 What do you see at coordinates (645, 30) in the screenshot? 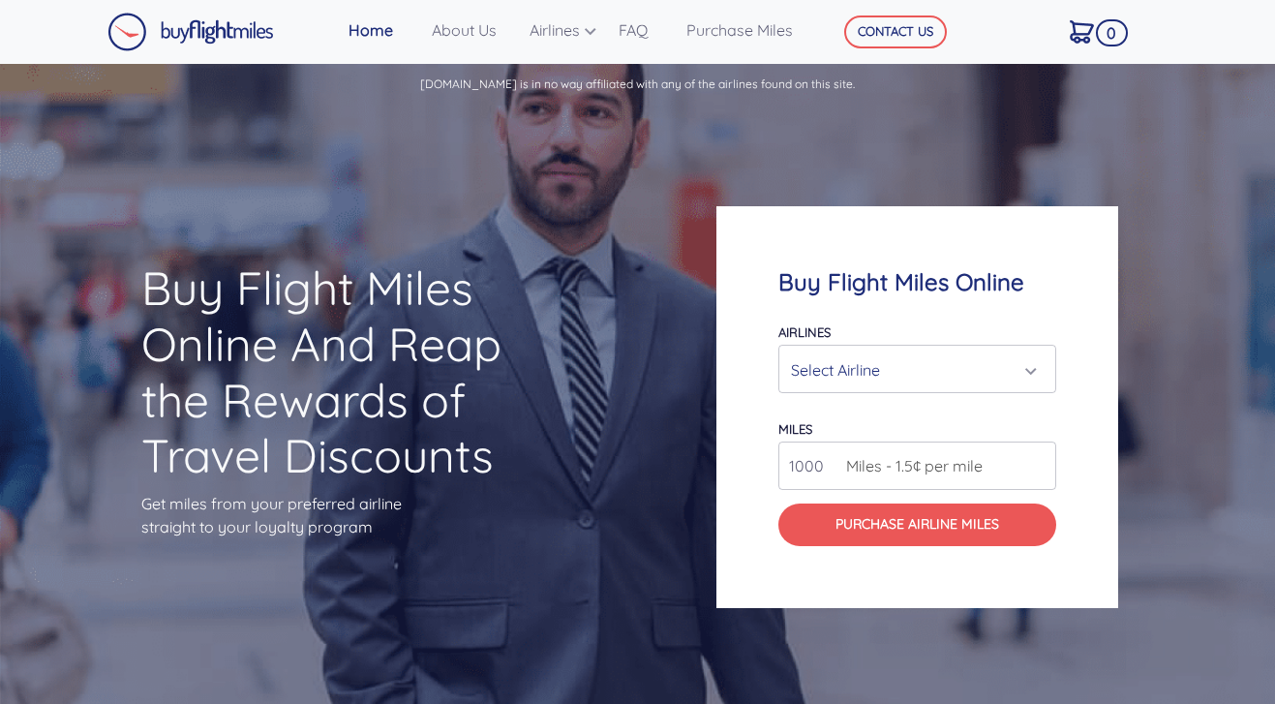
I see `a: FAQ` at bounding box center [645, 30].